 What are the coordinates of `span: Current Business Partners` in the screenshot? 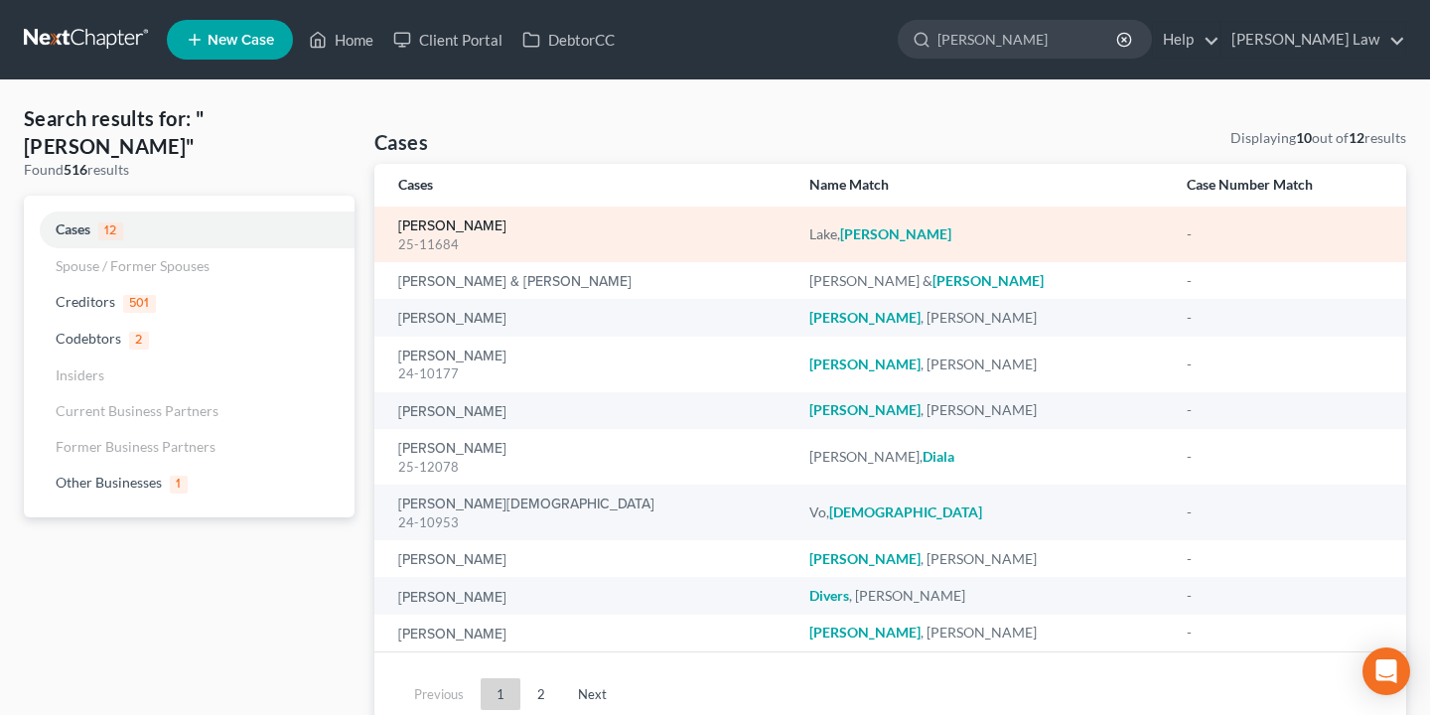 It's located at (137, 410).